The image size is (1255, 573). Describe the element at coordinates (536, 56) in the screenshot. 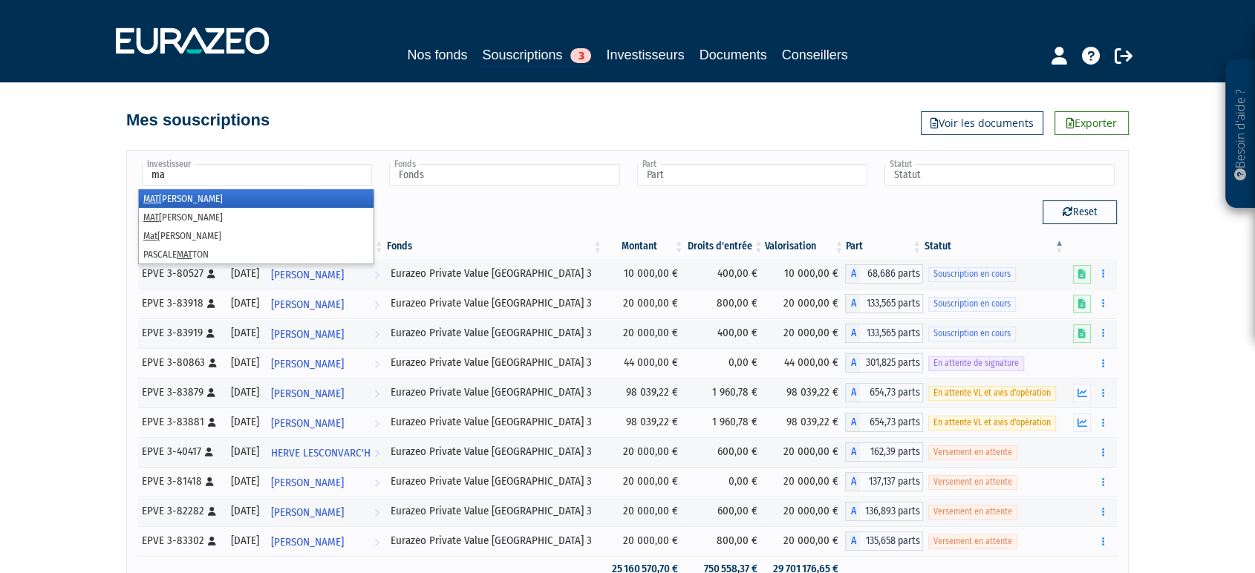

I see `a: Souscriptions3` at that location.